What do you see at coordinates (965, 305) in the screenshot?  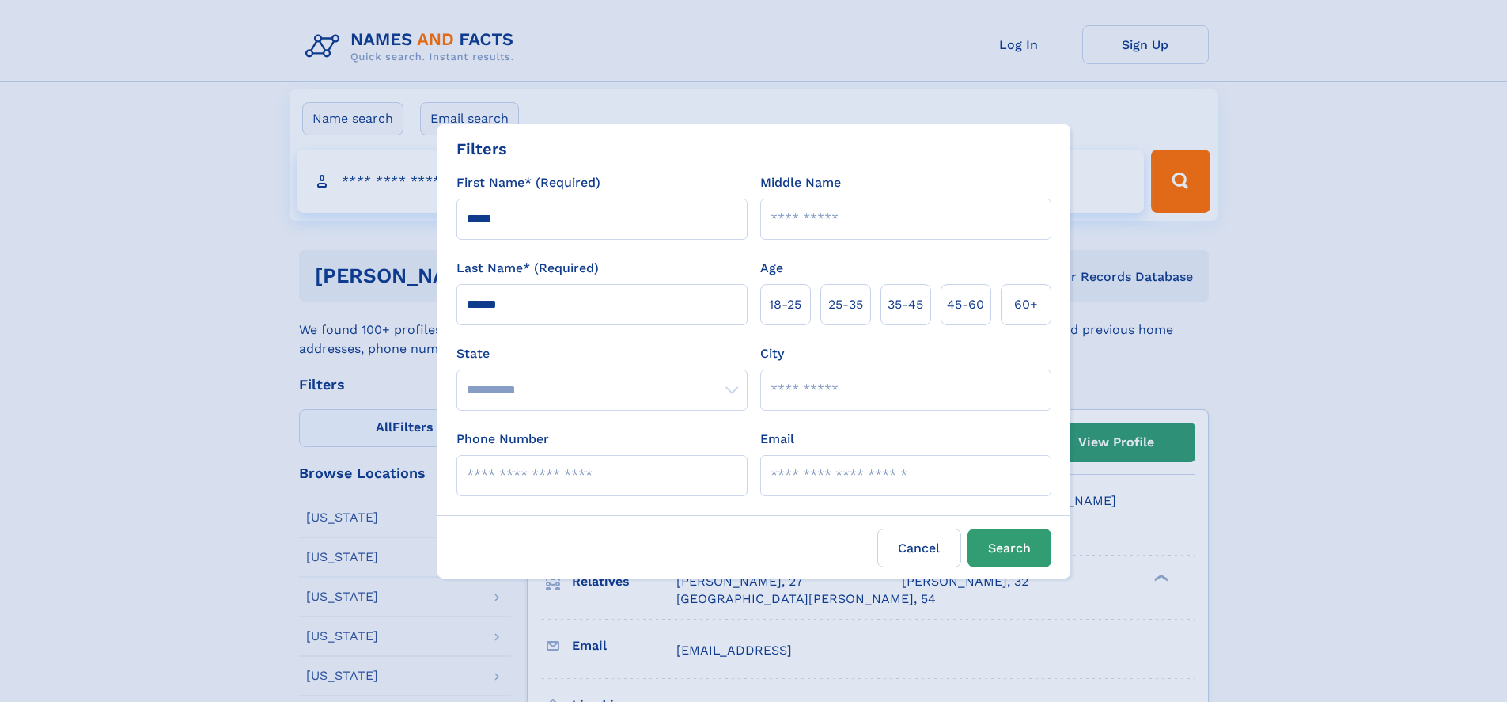 I see `span: 45‑60` at bounding box center [965, 305].